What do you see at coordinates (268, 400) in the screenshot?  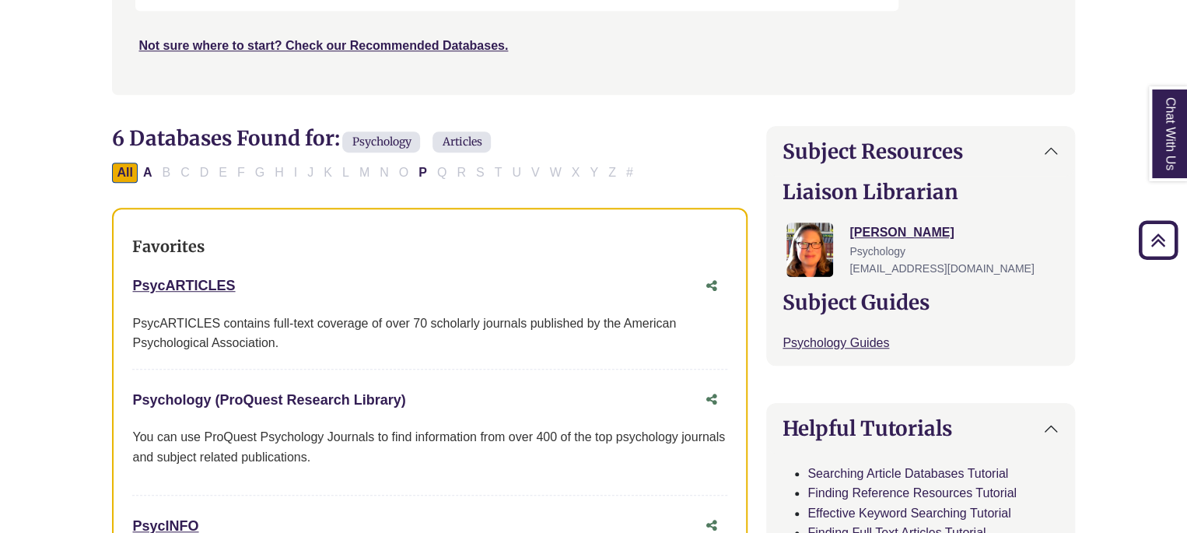 I see `a: Psychology (ProQuest Research Library)` at bounding box center [268, 400].